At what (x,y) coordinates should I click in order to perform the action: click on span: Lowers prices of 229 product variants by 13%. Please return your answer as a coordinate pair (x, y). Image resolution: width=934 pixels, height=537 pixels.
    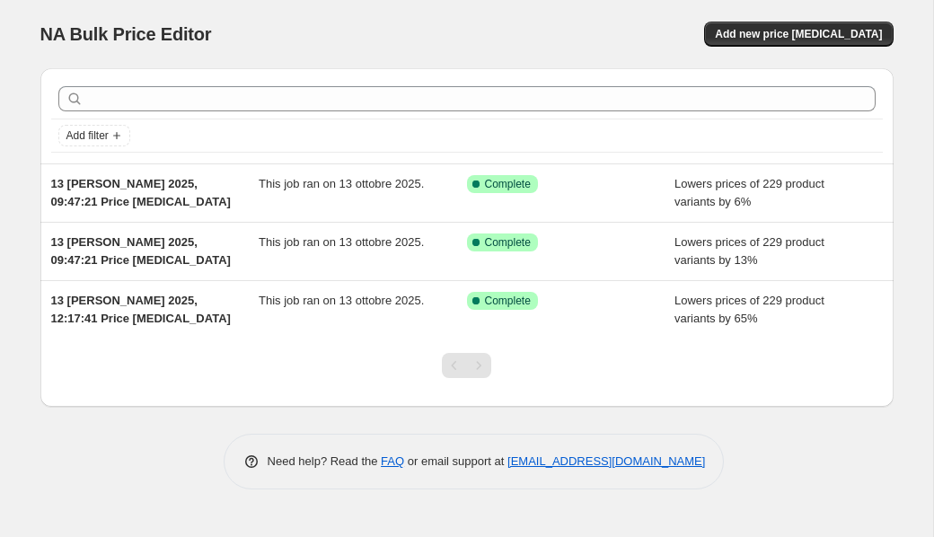
    Looking at the image, I should click on (749, 251).